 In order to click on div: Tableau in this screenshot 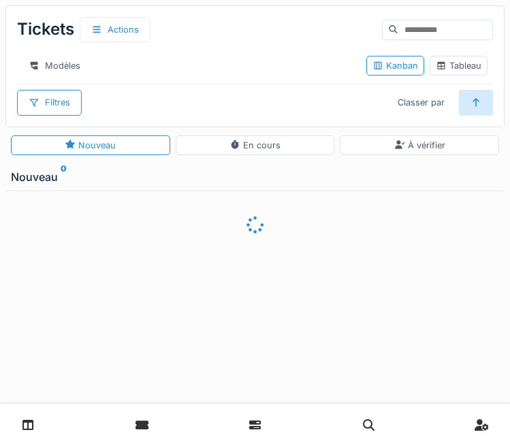, I will do `click(458, 65)`.